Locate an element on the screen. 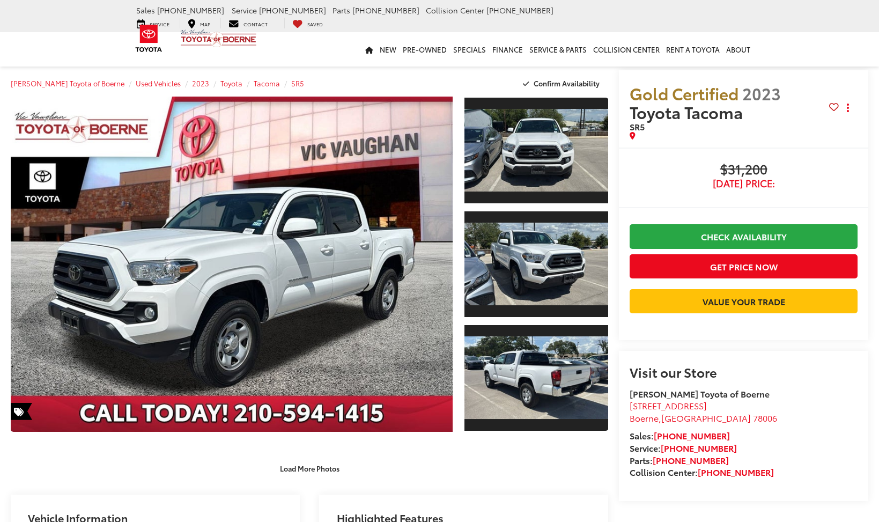 The width and height of the screenshot is (879, 522). span: Boerne is located at coordinates (644, 417).